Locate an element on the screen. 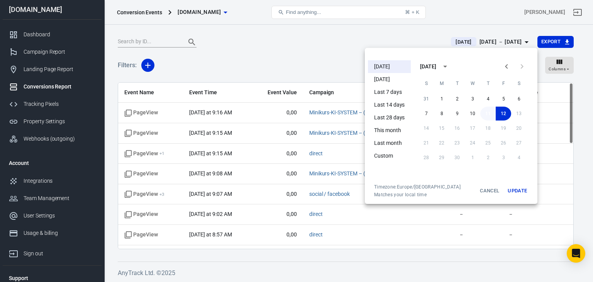  li: Last 14 days is located at coordinates (389, 105).